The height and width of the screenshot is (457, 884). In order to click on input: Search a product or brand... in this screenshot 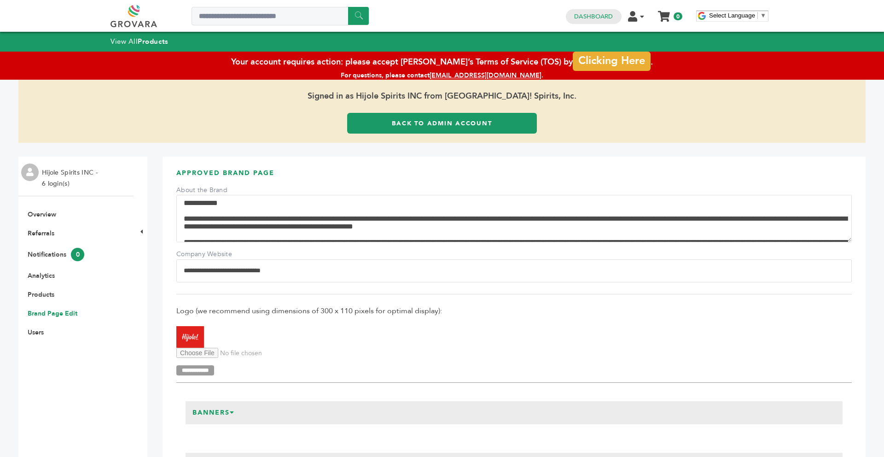, I will do `click(280, 16)`.